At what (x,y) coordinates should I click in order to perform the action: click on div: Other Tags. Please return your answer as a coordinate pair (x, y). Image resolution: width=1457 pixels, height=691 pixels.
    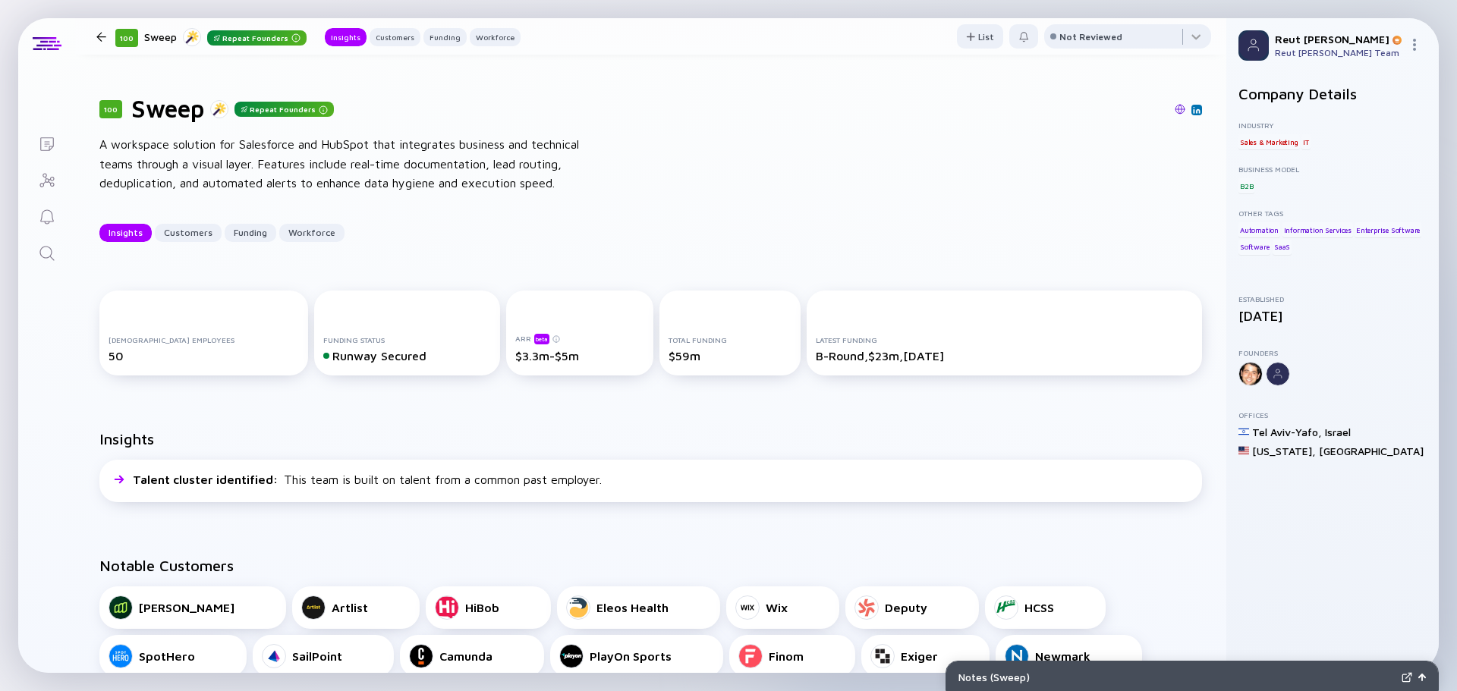
    Looking at the image, I should click on (1332, 213).